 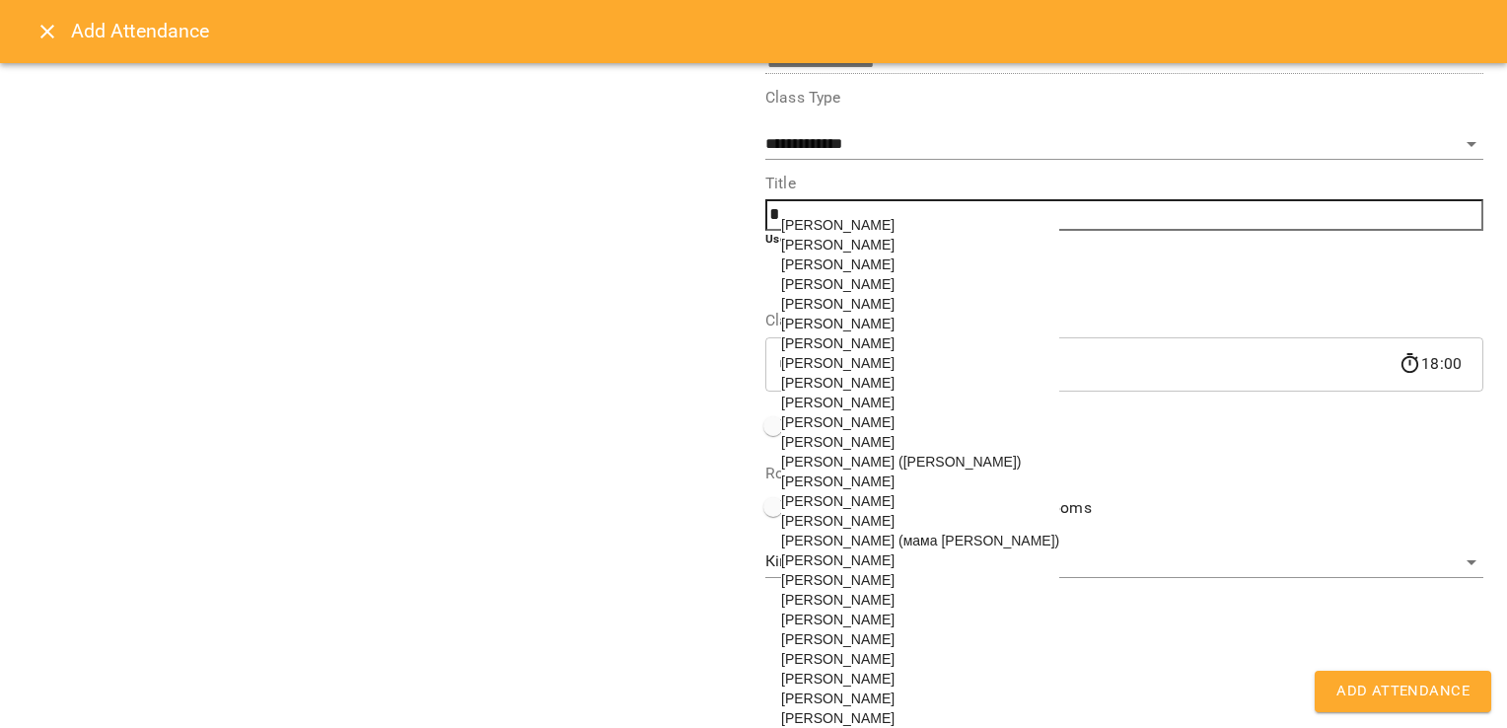 What do you see at coordinates (1124, 183) in the screenshot?
I see `label: Title` at bounding box center [1124, 183].